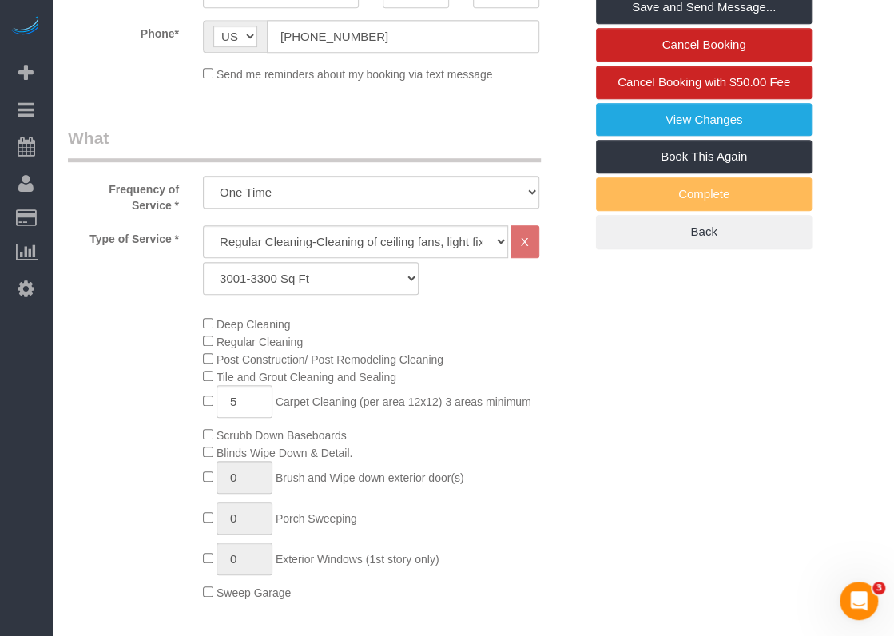  Describe the element at coordinates (703, 82) in the screenshot. I see `a: Cancel Booking with $50.00 Fee` at that location.